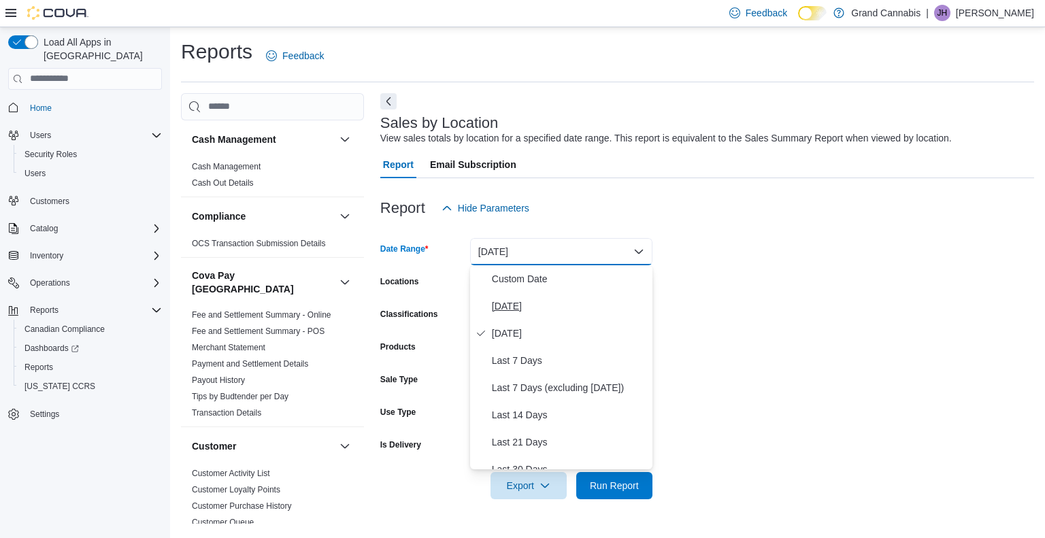 The height and width of the screenshot is (538, 1045). I want to click on div: Select listbox, so click(561, 367).